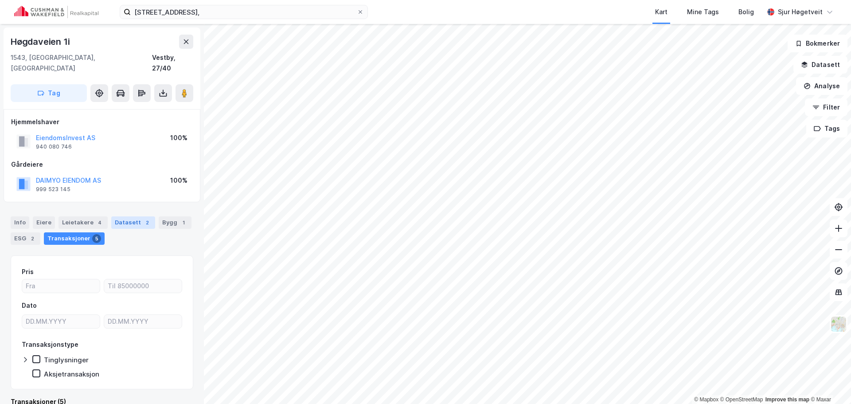  What do you see at coordinates (826, 107) in the screenshot?
I see `button: Filter` at bounding box center [826, 107].